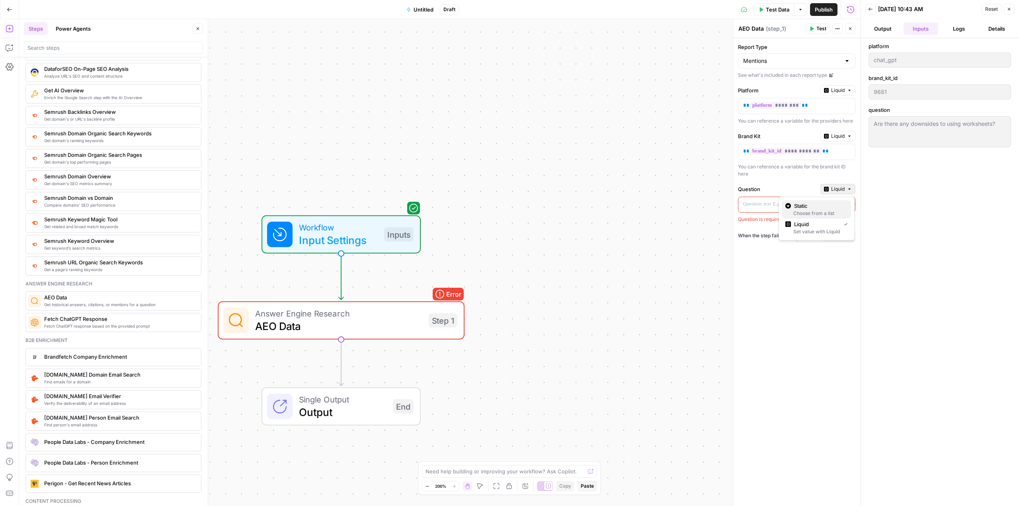  What do you see at coordinates (399, 234) in the screenshot?
I see `div: Inputs` at bounding box center [399, 234].